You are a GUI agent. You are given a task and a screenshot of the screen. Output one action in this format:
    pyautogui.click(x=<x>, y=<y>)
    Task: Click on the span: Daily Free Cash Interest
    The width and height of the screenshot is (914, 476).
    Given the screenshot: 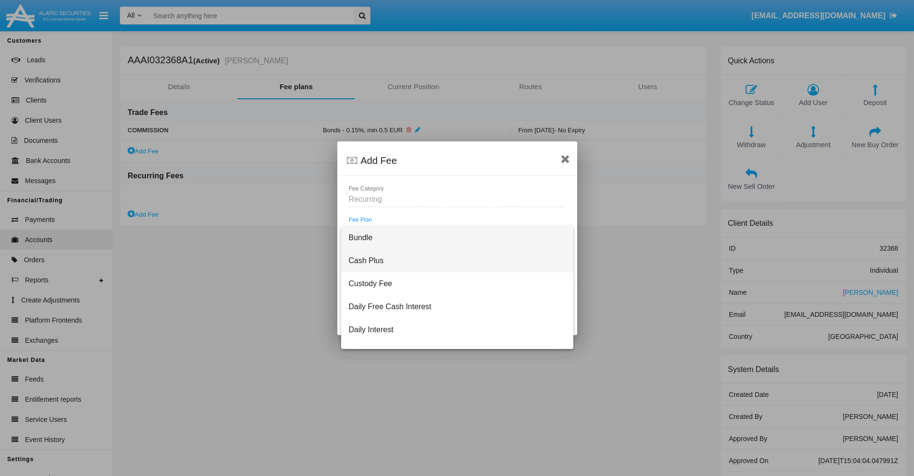 What is the action you would take?
    pyautogui.click(x=457, y=307)
    